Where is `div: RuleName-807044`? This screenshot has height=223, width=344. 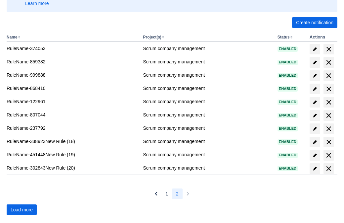 div: RuleName-807044 is located at coordinates (72, 115).